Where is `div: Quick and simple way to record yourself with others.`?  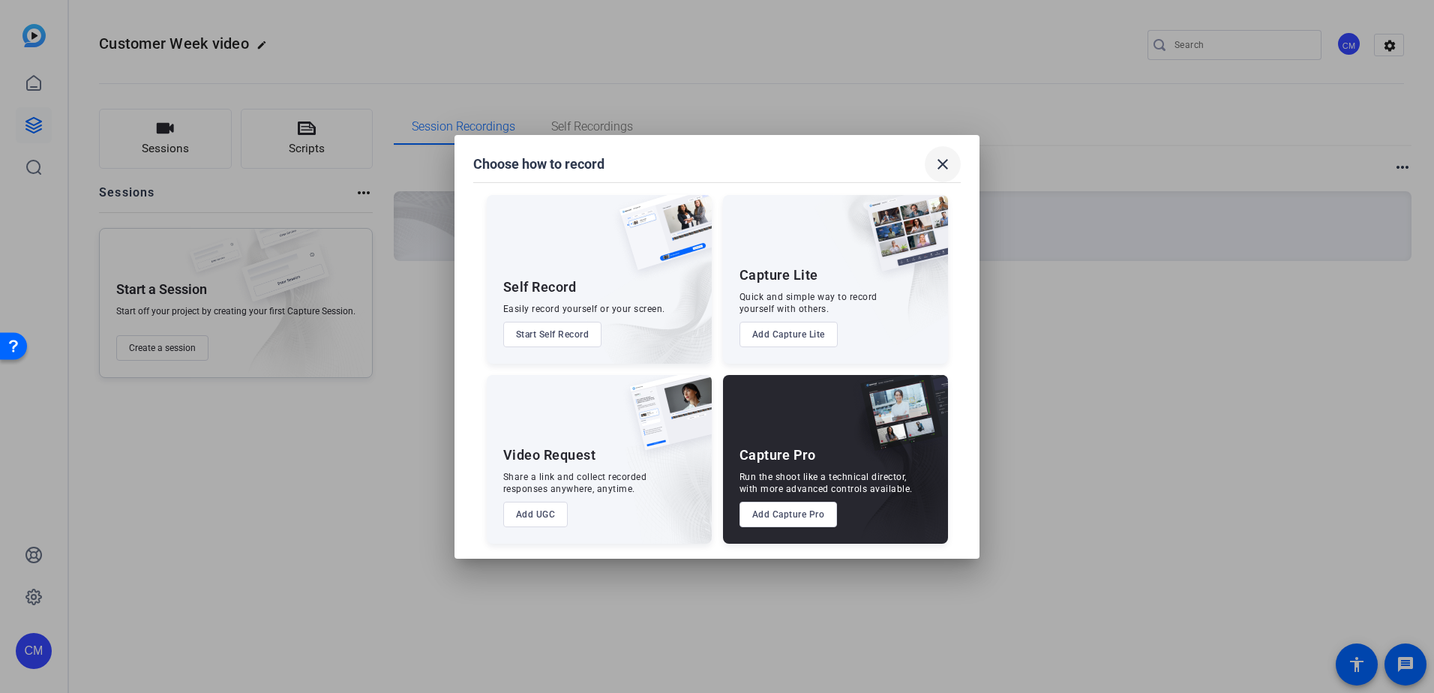
div: Quick and simple way to record yourself with others. is located at coordinates (808, 303).